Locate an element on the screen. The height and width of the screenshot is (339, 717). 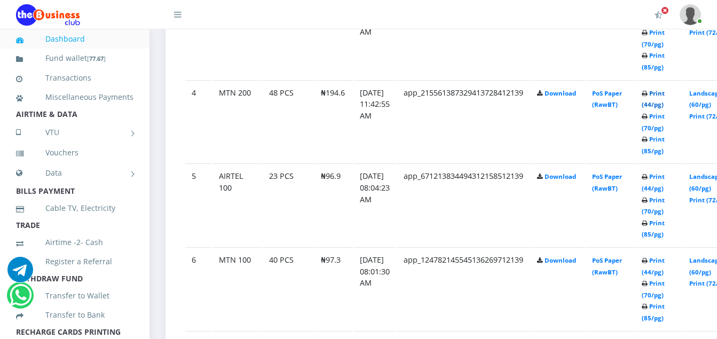
td: 48 PCS is located at coordinates (288, 121).